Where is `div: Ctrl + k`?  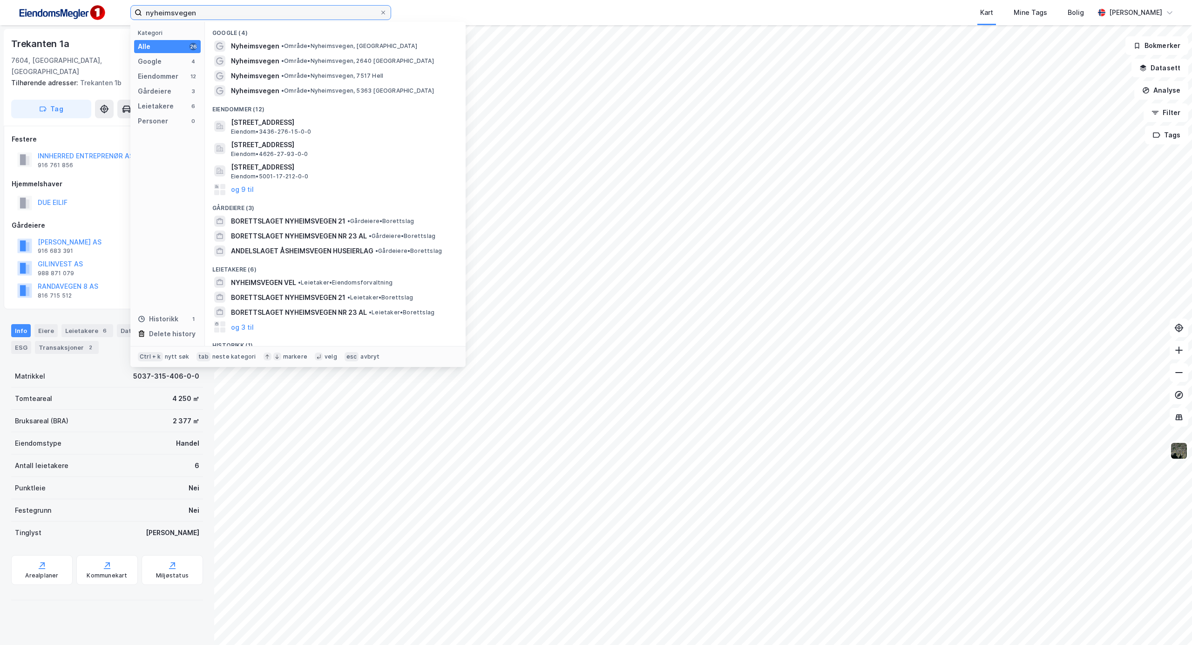 div: Ctrl + k is located at coordinates (150, 357).